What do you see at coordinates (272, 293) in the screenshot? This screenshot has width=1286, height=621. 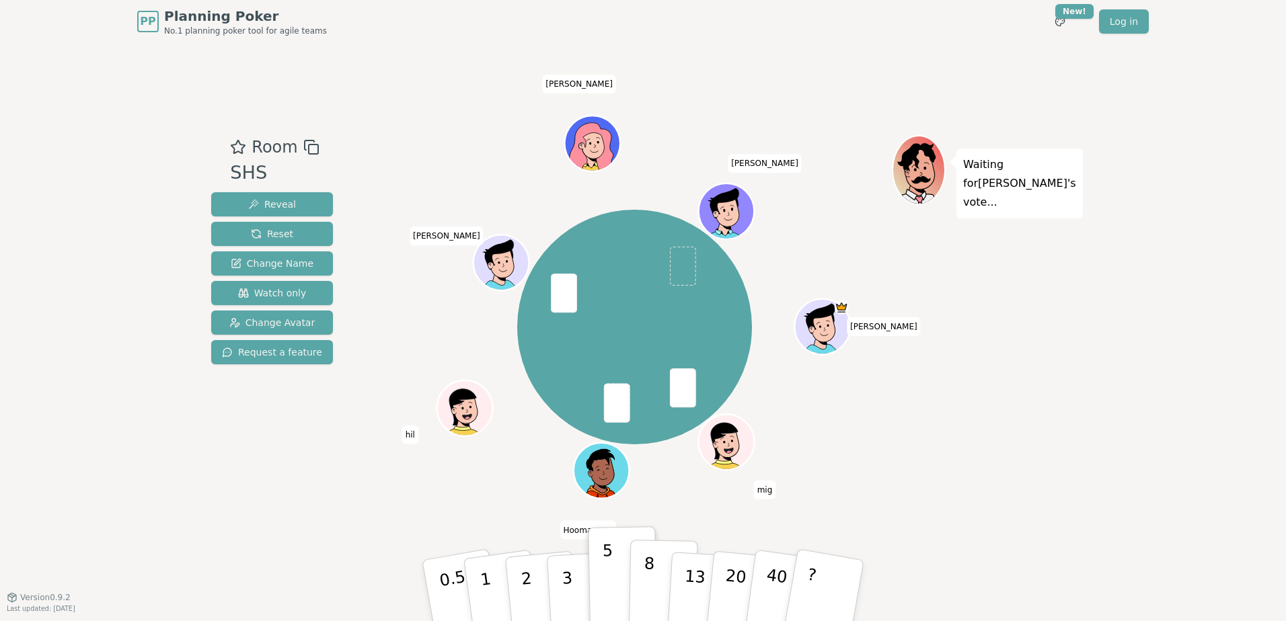 I see `span: Watch only` at bounding box center [272, 293].